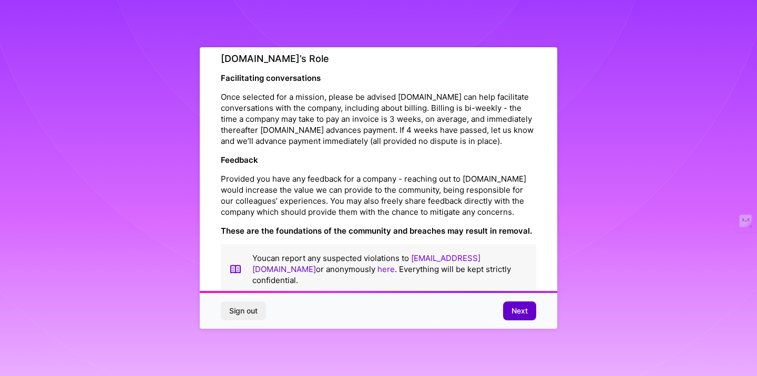 Image resolution: width=757 pixels, height=376 pixels. What do you see at coordinates (243, 311) in the screenshot?
I see `button: Sign out` at bounding box center [243, 311].